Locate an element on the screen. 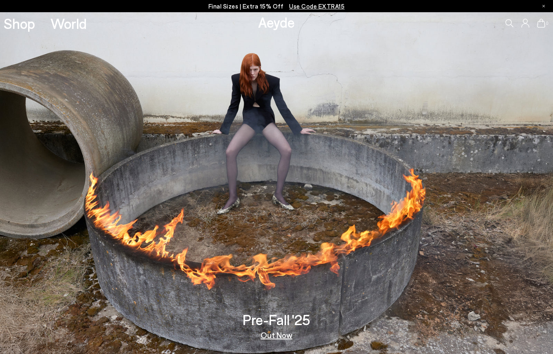 The height and width of the screenshot is (354, 553). span: 0 is located at coordinates (547, 23).